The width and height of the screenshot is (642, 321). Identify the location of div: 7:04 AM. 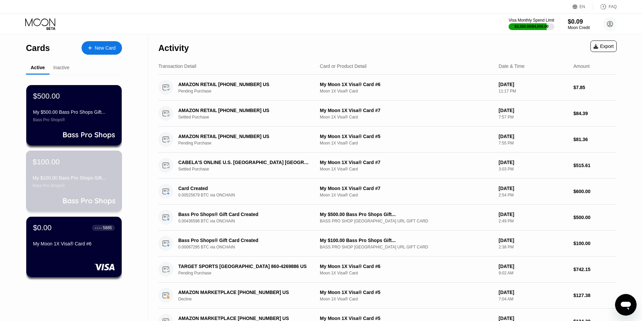
(534, 299).